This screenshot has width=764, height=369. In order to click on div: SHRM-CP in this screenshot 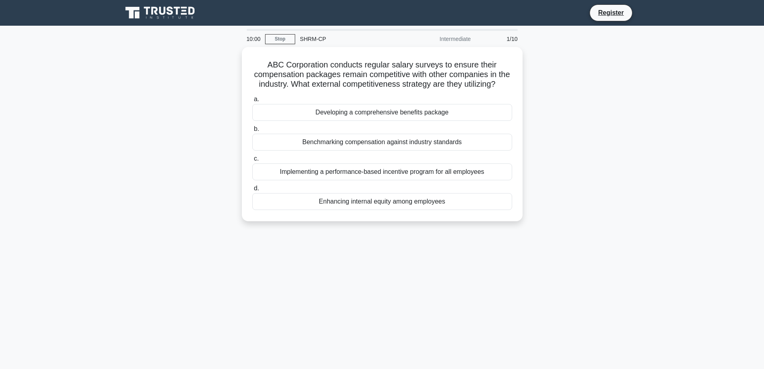, I will do `click(350, 39)`.